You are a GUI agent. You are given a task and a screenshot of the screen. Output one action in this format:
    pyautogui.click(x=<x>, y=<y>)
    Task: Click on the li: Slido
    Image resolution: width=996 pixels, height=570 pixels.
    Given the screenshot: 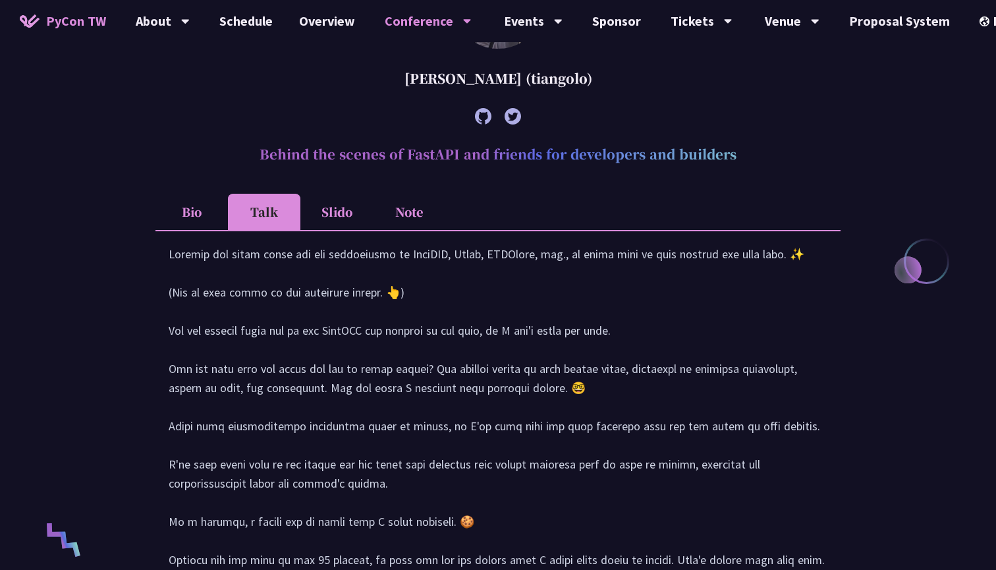 What is the action you would take?
    pyautogui.click(x=336, y=211)
    